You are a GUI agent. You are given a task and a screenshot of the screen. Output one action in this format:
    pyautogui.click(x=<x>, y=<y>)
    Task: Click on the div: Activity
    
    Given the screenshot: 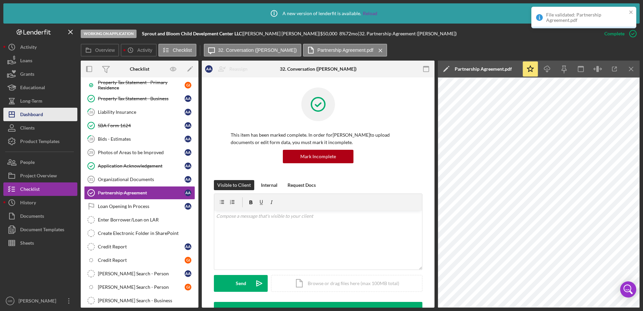 What is the action you would take?
    pyautogui.click(x=28, y=48)
    